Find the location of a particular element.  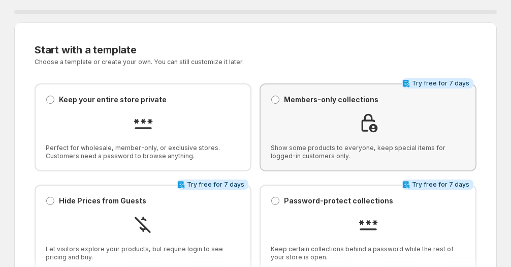

img: Keep your entire store private is located at coordinates (143, 123).